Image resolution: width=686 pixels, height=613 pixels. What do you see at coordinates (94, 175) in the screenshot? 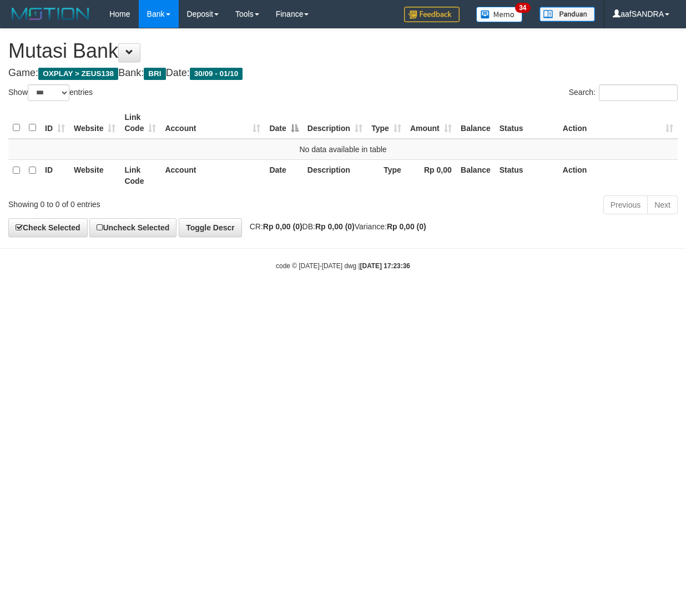
I see `th: Website` at bounding box center [94, 175].